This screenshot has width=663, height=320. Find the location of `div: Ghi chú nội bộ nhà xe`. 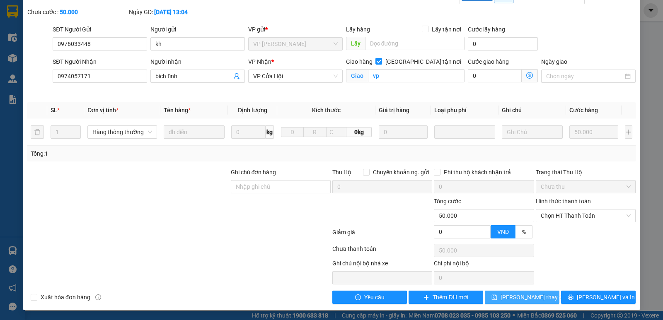

div: Ghi chú nội bộ nhà xe is located at coordinates (382, 265).